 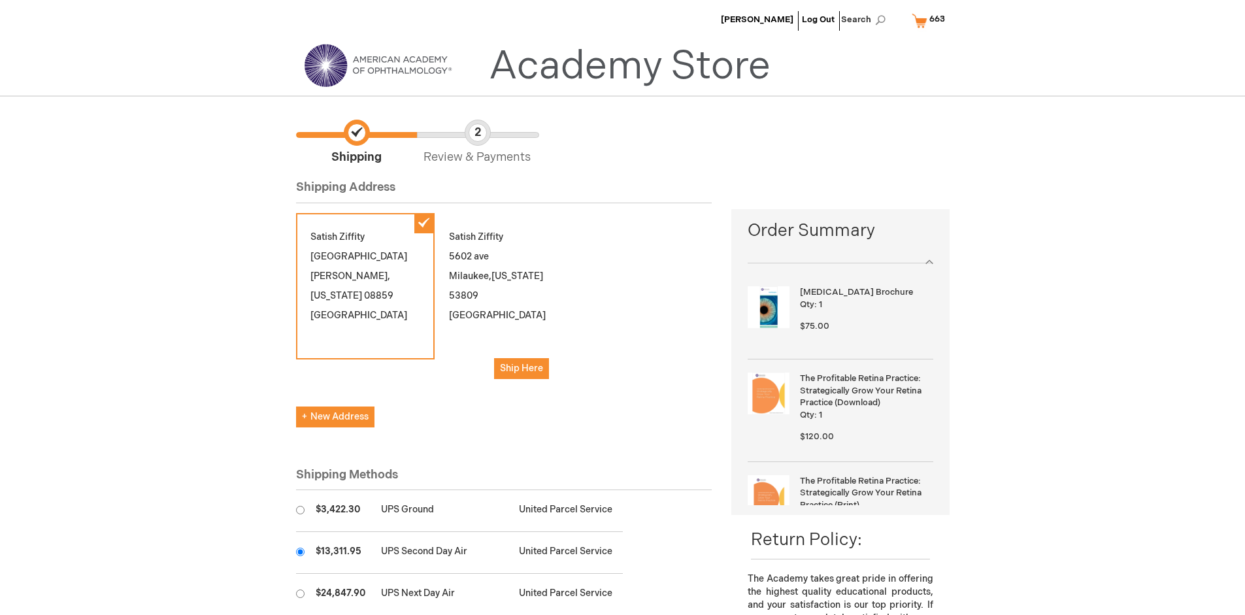 What do you see at coordinates (522, 369) in the screenshot?
I see `button: Ship Here` at bounding box center [522, 369].